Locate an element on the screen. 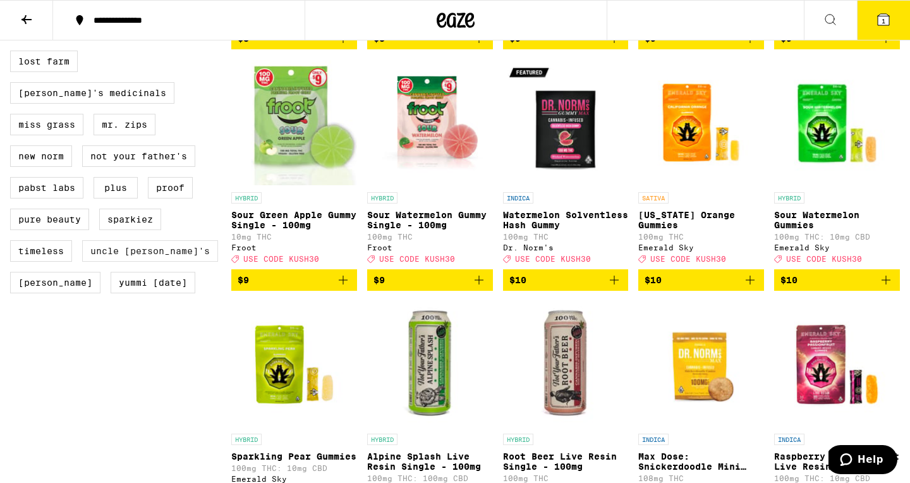 The image size is (910, 483). a: Open page for Sour Watermelon Gummy Single - 100mg from Froot is located at coordinates (430, 164).